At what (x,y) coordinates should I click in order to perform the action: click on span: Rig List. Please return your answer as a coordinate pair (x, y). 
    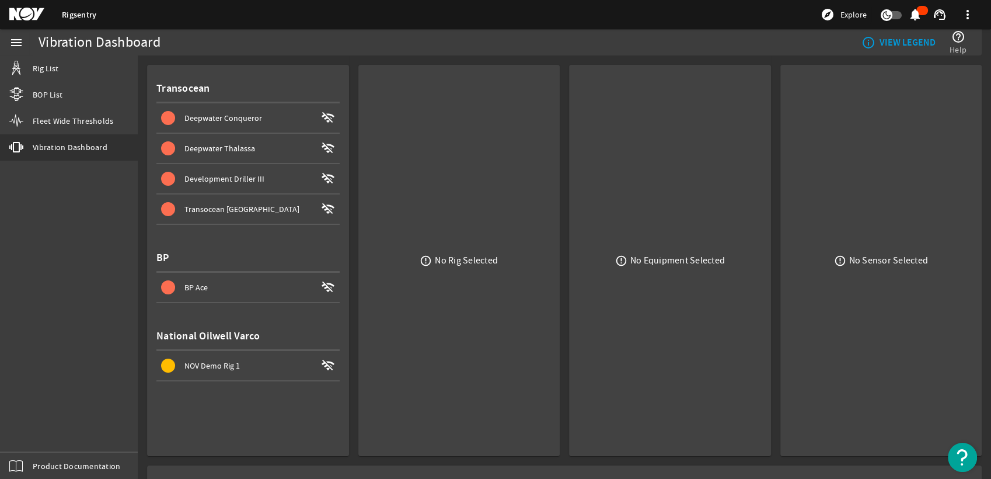
    Looking at the image, I should click on (46, 68).